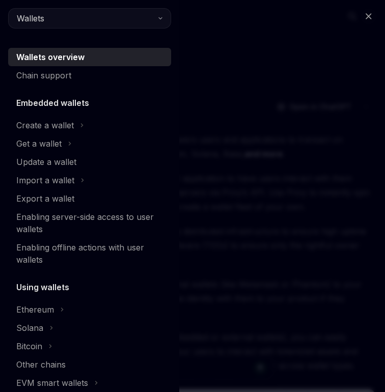  Describe the element at coordinates (90, 144) in the screenshot. I see `button: Toggle Get a wallet section` at that location.